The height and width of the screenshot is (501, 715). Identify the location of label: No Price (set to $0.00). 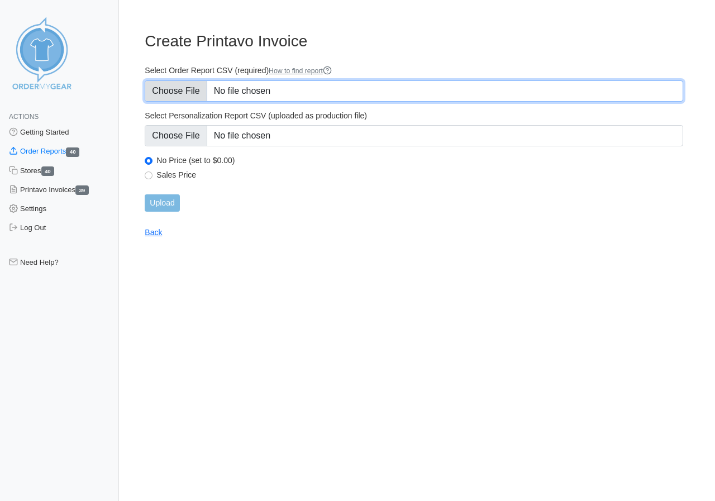
(420, 160).